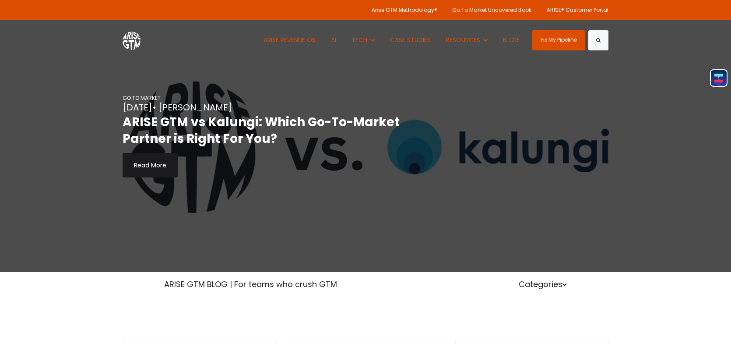 The image size is (731, 344). I want to click on span: Show submenu for RESOURCES, so click(446, 35).